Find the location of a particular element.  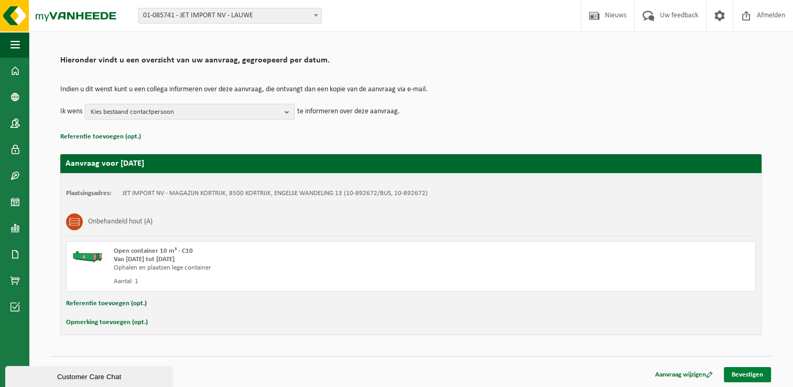

span: Kies bestaand contactpersoon is located at coordinates (186, 112).